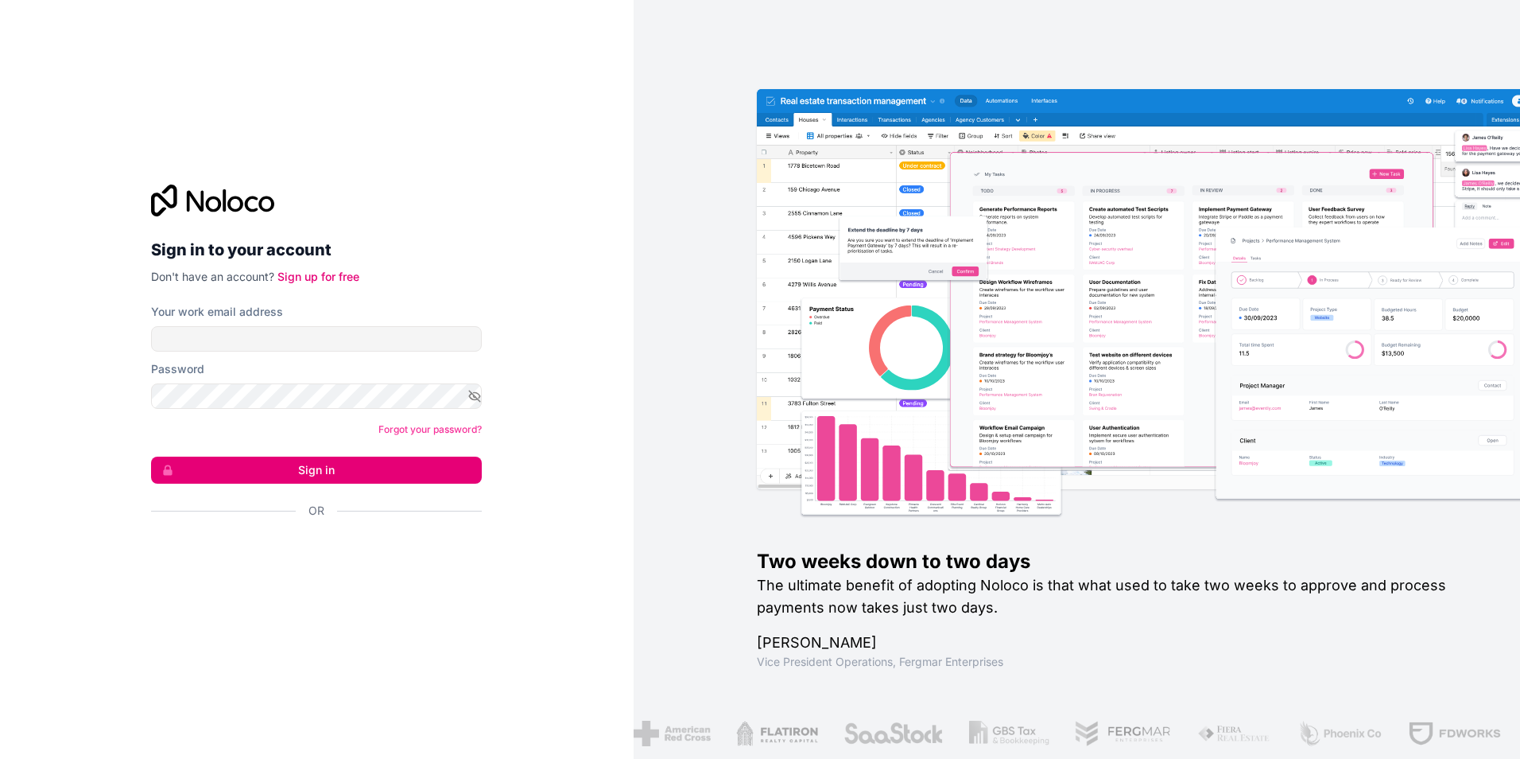 The image size is (1520, 759). What do you see at coordinates (212, 276) in the screenshot?
I see `span: Don't have an account?` at bounding box center [212, 276].